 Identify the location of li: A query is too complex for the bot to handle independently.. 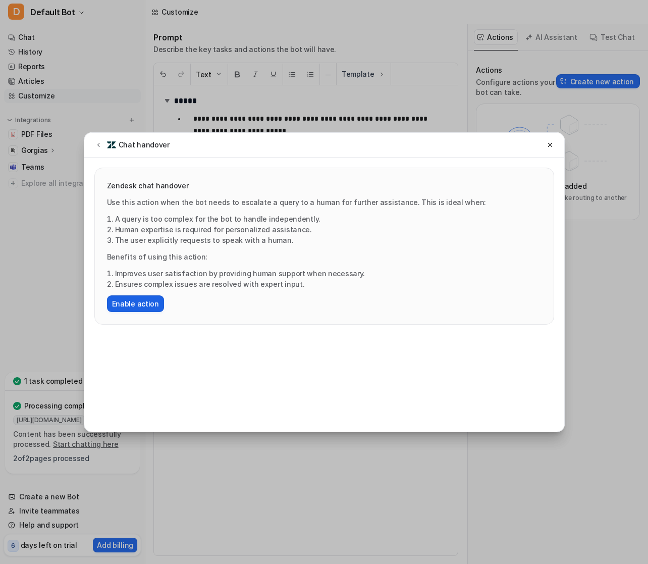
(328, 219).